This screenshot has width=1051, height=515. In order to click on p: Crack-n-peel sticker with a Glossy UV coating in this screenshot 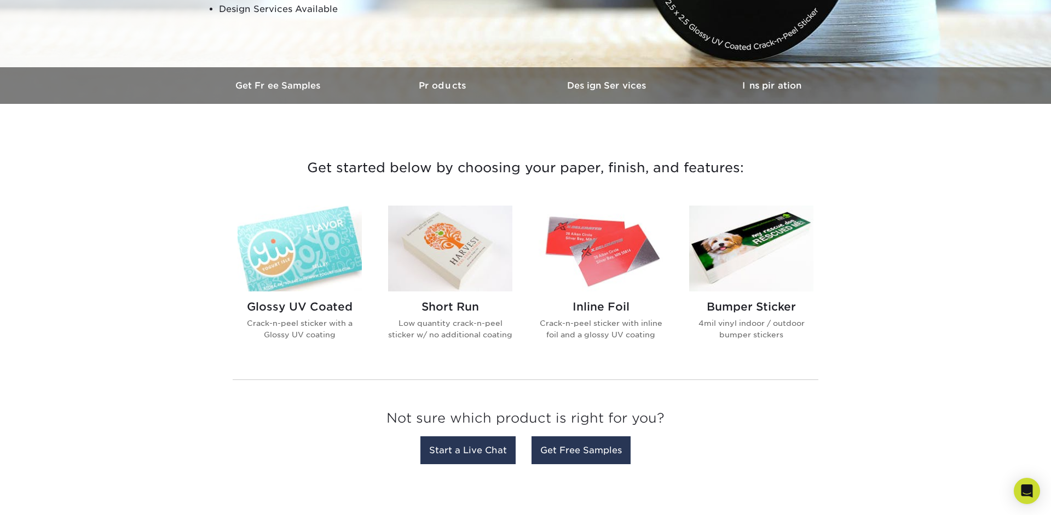, I will do `click(299, 329)`.